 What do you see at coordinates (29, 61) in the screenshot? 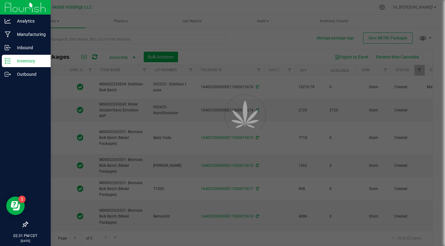
I see `p: Inventory` at bounding box center [29, 61].